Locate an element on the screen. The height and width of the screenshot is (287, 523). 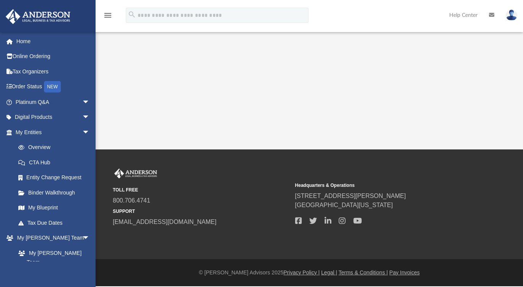
div: NEW is located at coordinates (52, 87).